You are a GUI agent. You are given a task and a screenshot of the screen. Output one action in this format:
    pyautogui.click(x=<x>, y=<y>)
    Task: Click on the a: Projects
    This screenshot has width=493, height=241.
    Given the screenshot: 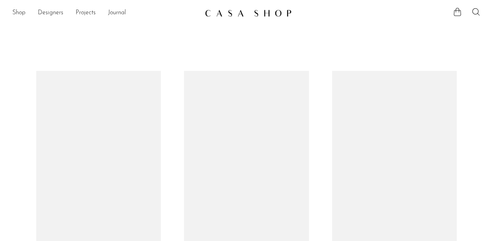 What is the action you would take?
    pyautogui.click(x=86, y=13)
    